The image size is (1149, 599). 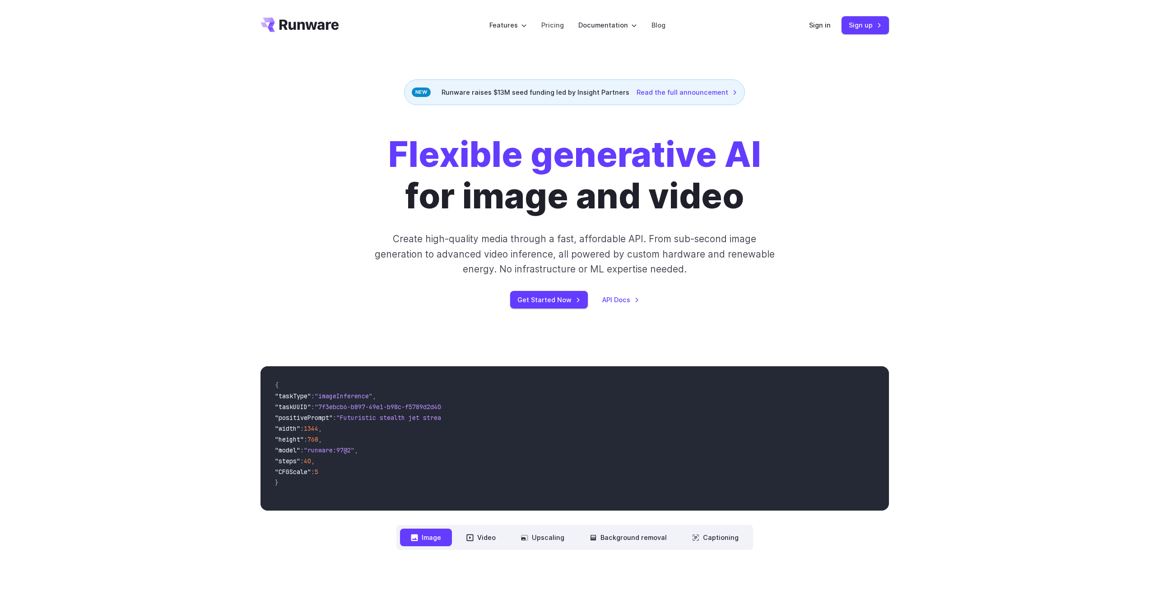 What do you see at coordinates (508, 25) in the screenshot?
I see `label: Features` at bounding box center [508, 25].